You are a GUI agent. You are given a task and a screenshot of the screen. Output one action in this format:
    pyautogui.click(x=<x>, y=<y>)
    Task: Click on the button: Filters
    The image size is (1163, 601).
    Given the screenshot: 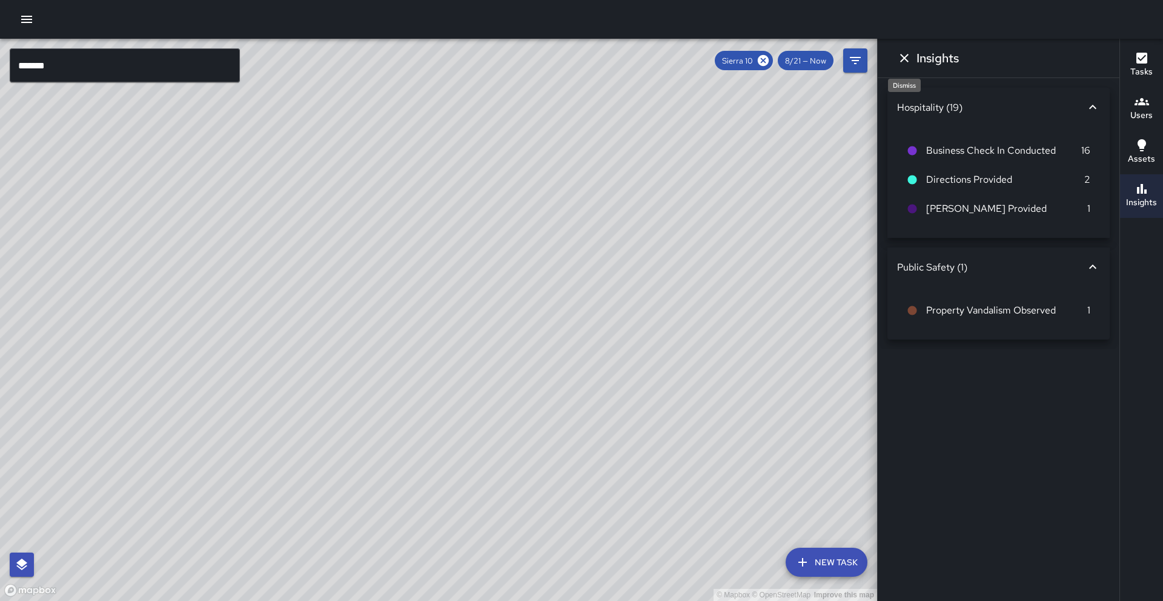 What is the action you would take?
    pyautogui.click(x=855, y=61)
    